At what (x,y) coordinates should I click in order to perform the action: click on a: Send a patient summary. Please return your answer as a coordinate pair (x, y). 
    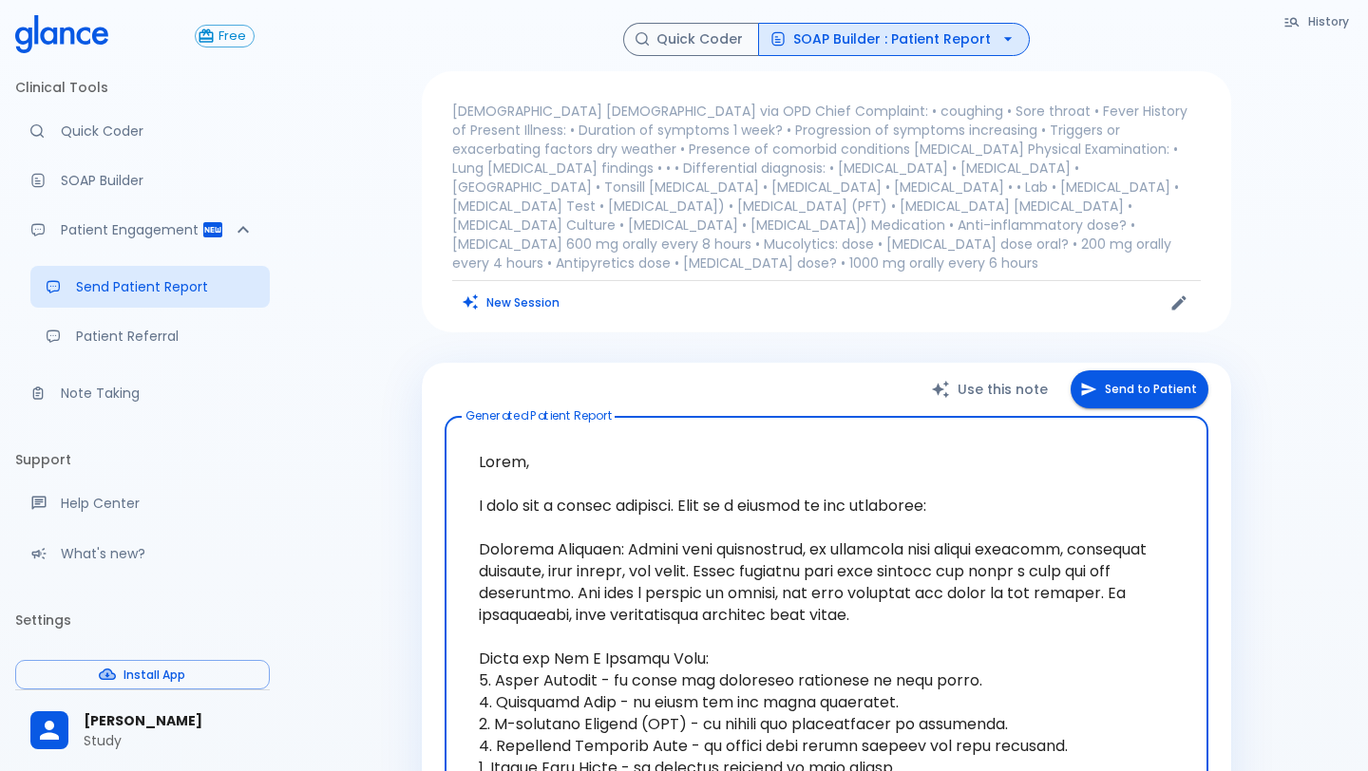
    Looking at the image, I should click on (150, 287).